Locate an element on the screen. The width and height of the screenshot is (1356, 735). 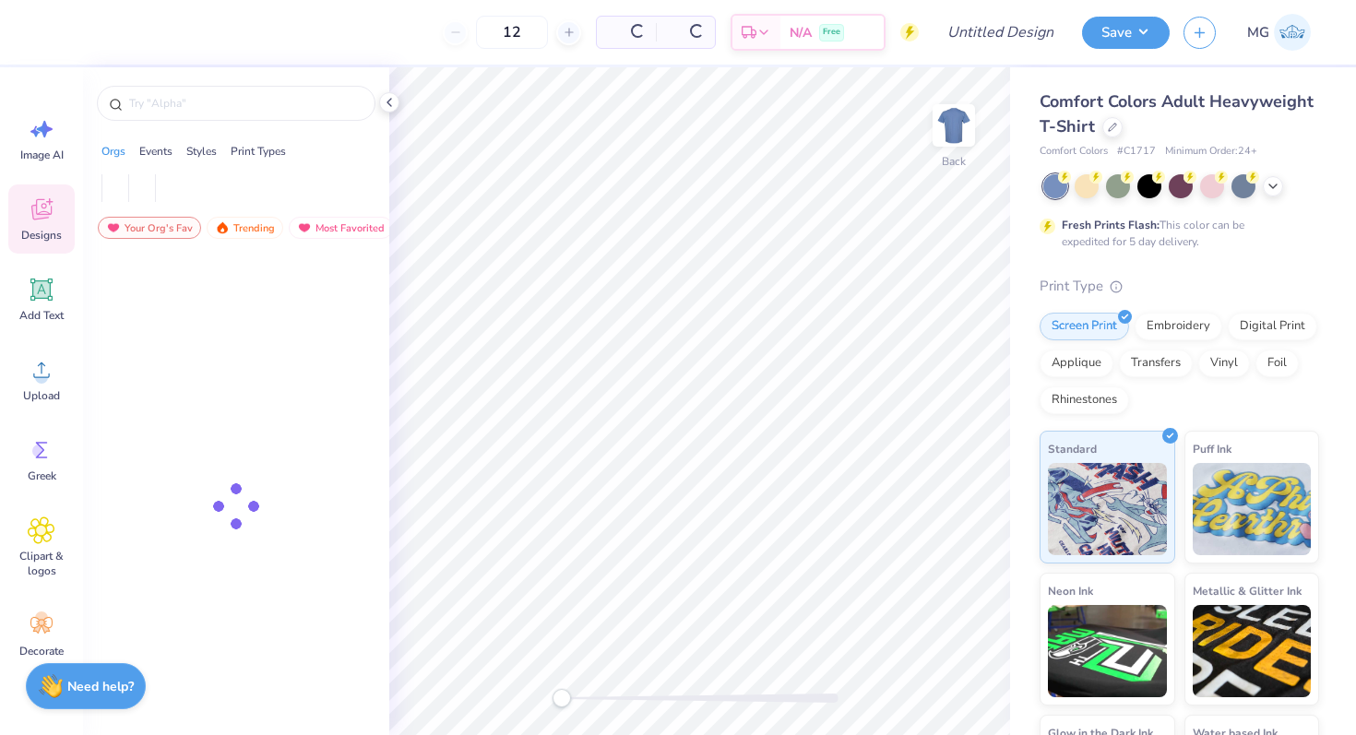
span: Free is located at coordinates (831, 32).